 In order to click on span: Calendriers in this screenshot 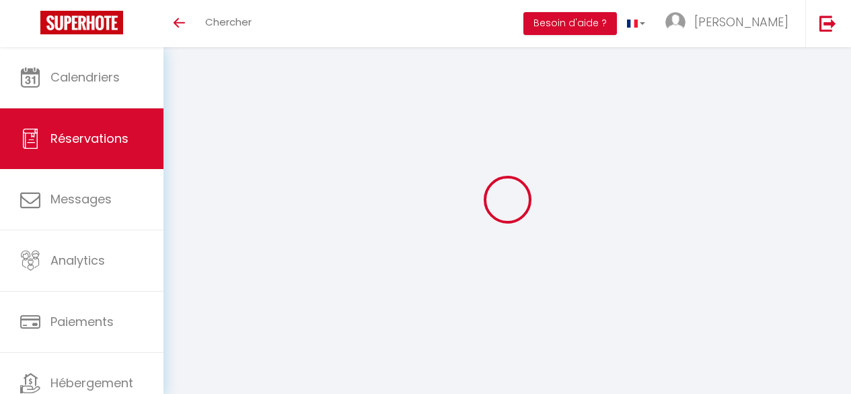, I will do `click(85, 77)`.